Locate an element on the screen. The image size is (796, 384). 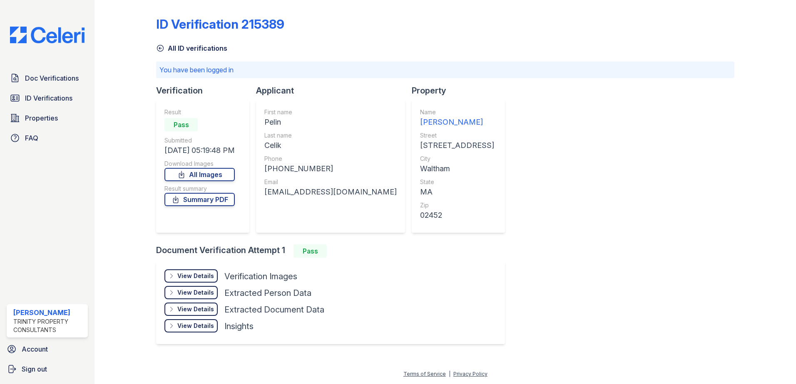
div: Trinity Property Consultants is located at coordinates (49, 326).